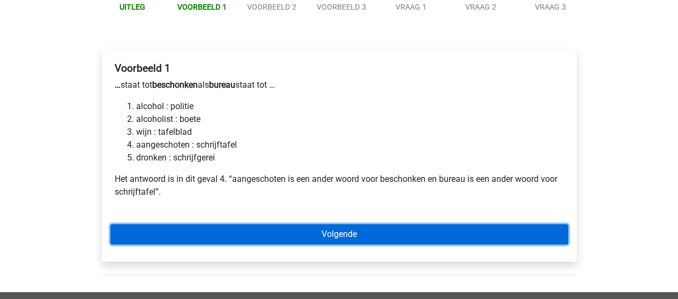 This screenshot has width=678, height=299. What do you see at coordinates (341, 7) in the screenshot?
I see `a: Voorbeeld 3` at bounding box center [341, 7].